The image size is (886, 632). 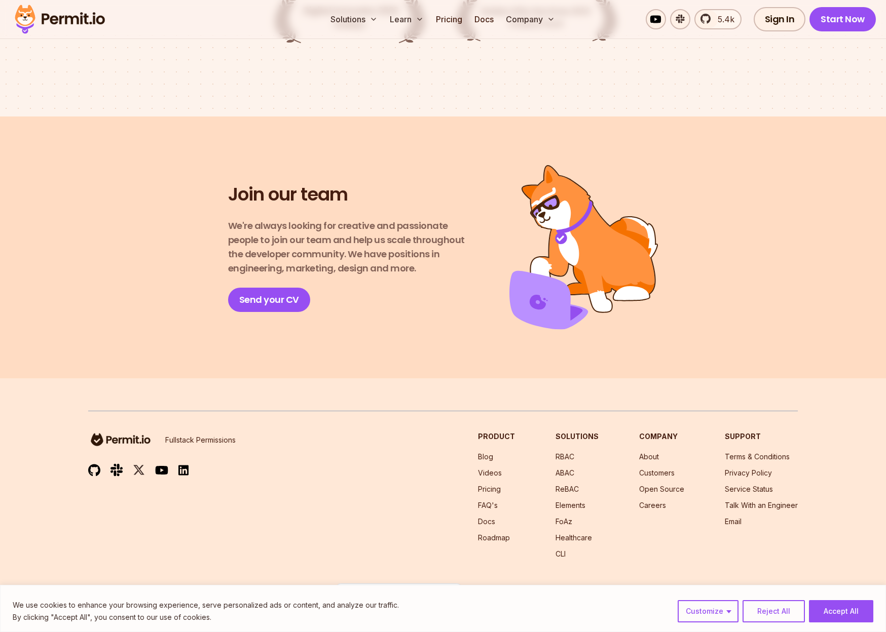 What do you see at coordinates (570, 505) in the screenshot?
I see `a: Elements` at bounding box center [570, 505].